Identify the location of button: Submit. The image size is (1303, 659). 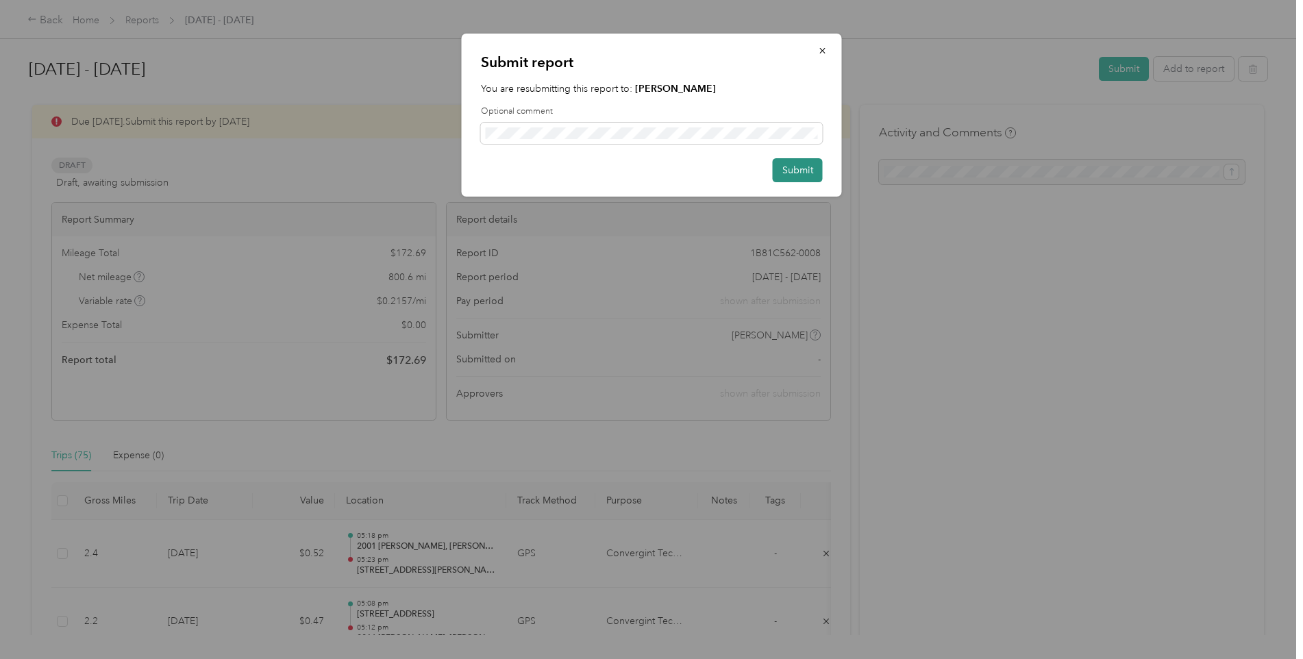
(797, 170).